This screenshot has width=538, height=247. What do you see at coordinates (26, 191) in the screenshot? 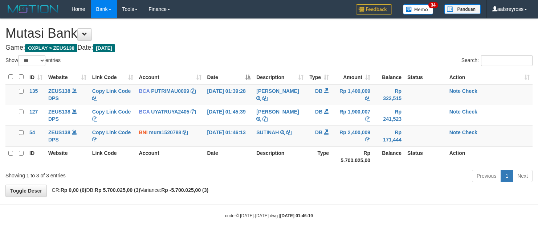
I see `a: Toggle Descr` at bounding box center [26, 191].